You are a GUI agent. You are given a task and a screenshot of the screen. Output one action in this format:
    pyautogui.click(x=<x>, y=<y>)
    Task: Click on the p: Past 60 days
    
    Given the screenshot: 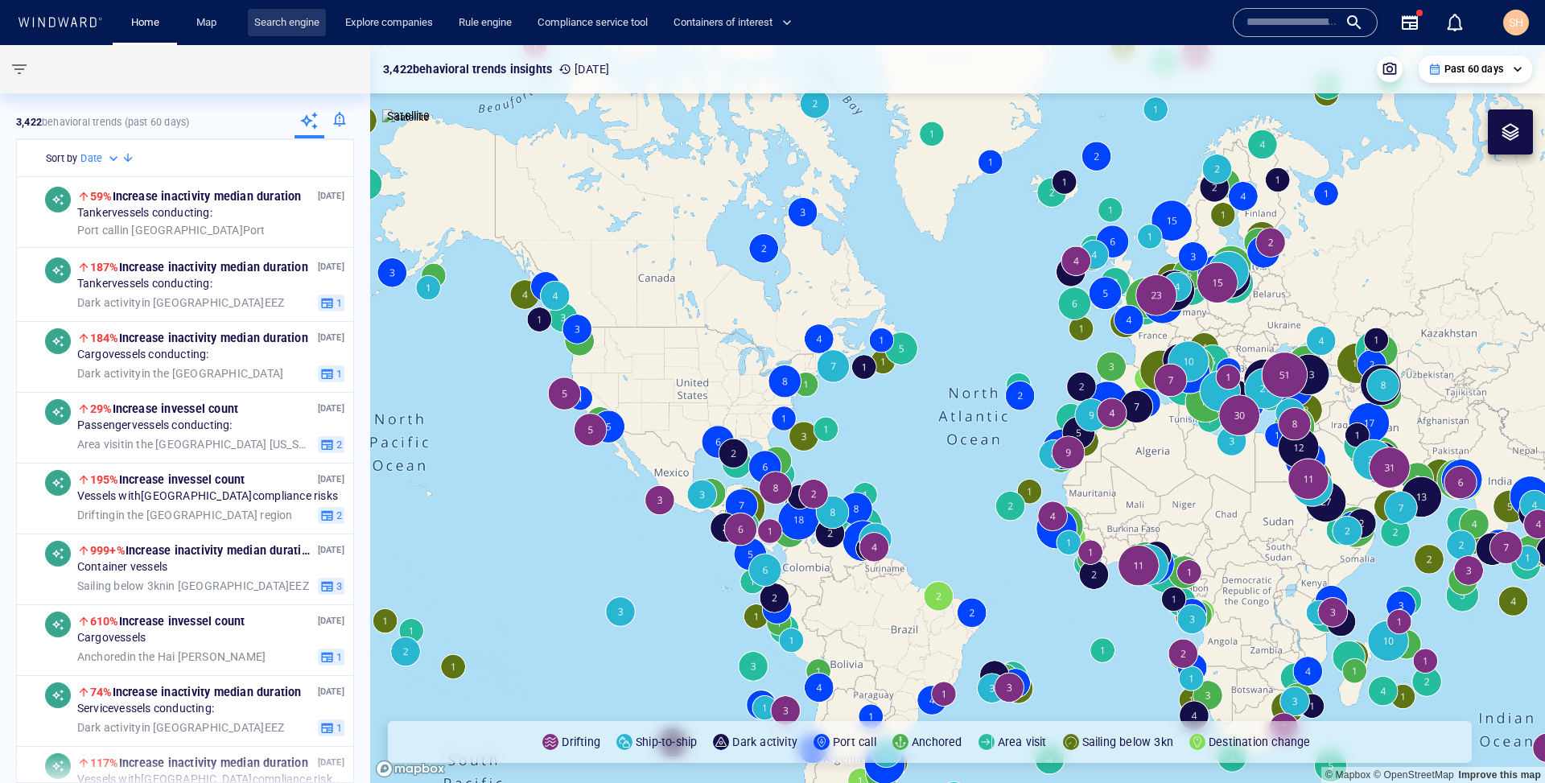 What is the action you would take?
    pyautogui.click(x=1473, y=69)
    